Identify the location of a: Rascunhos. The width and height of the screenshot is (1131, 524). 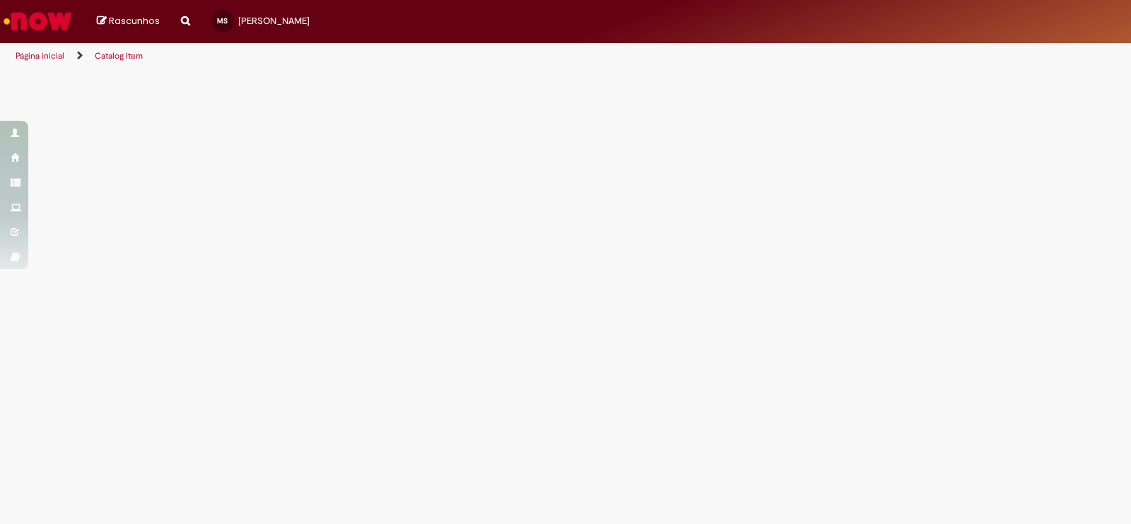
(128, 21).